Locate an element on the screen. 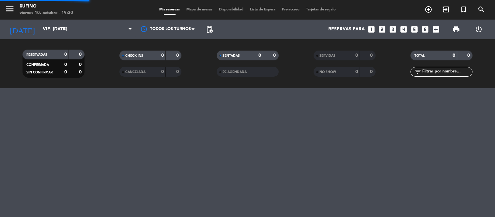 This screenshot has height=217, width=495. i: filter_list is located at coordinates (418, 72).